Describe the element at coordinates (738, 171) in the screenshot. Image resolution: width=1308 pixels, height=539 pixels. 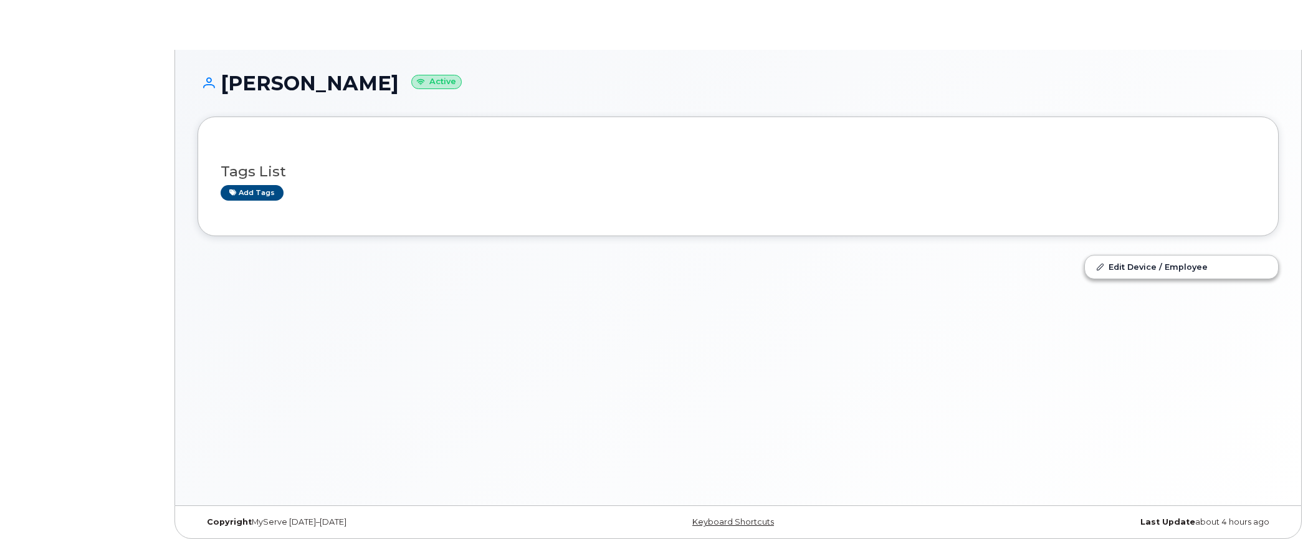
I see `h3: Tags List` at that location.